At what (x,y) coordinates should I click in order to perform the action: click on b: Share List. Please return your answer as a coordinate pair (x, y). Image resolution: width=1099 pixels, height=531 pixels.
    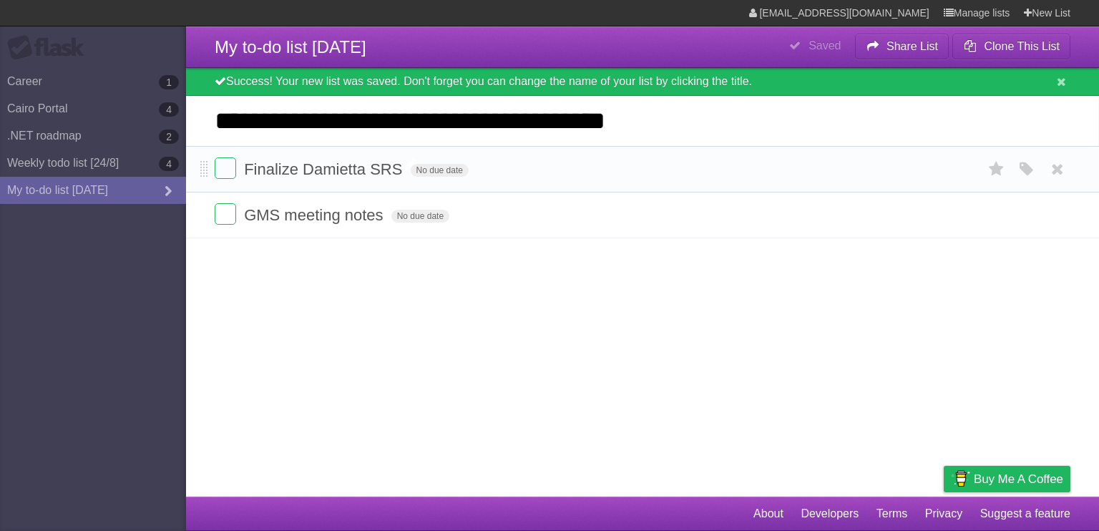
    Looking at the image, I should click on (912, 46).